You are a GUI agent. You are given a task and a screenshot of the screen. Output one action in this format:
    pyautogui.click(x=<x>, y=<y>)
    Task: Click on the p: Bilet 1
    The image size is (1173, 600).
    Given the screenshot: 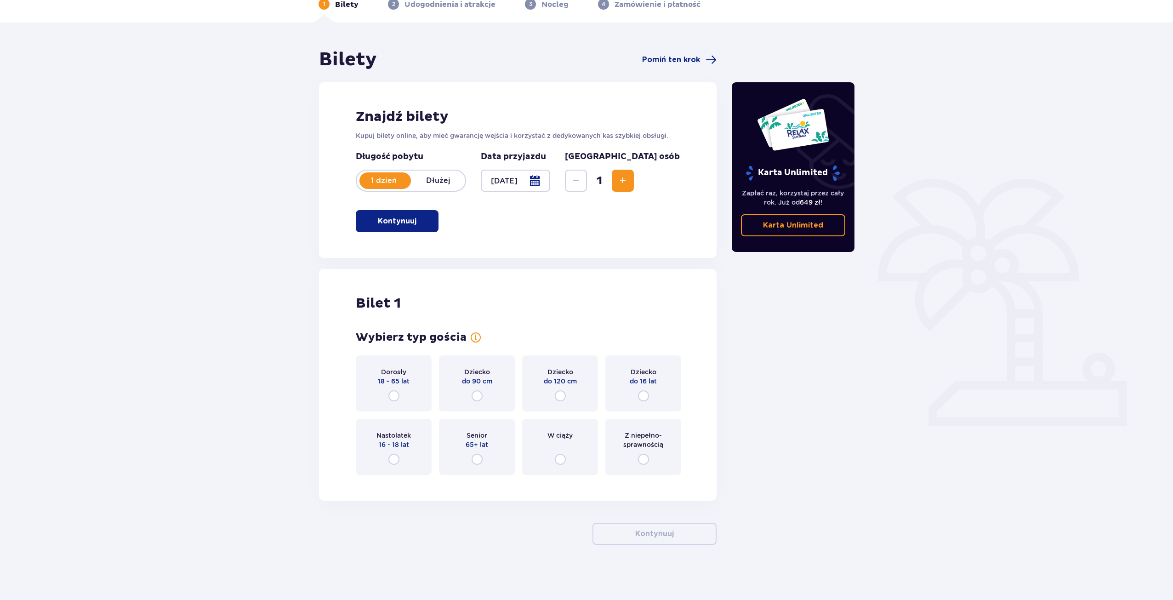 What is the action you would take?
    pyautogui.click(x=378, y=303)
    